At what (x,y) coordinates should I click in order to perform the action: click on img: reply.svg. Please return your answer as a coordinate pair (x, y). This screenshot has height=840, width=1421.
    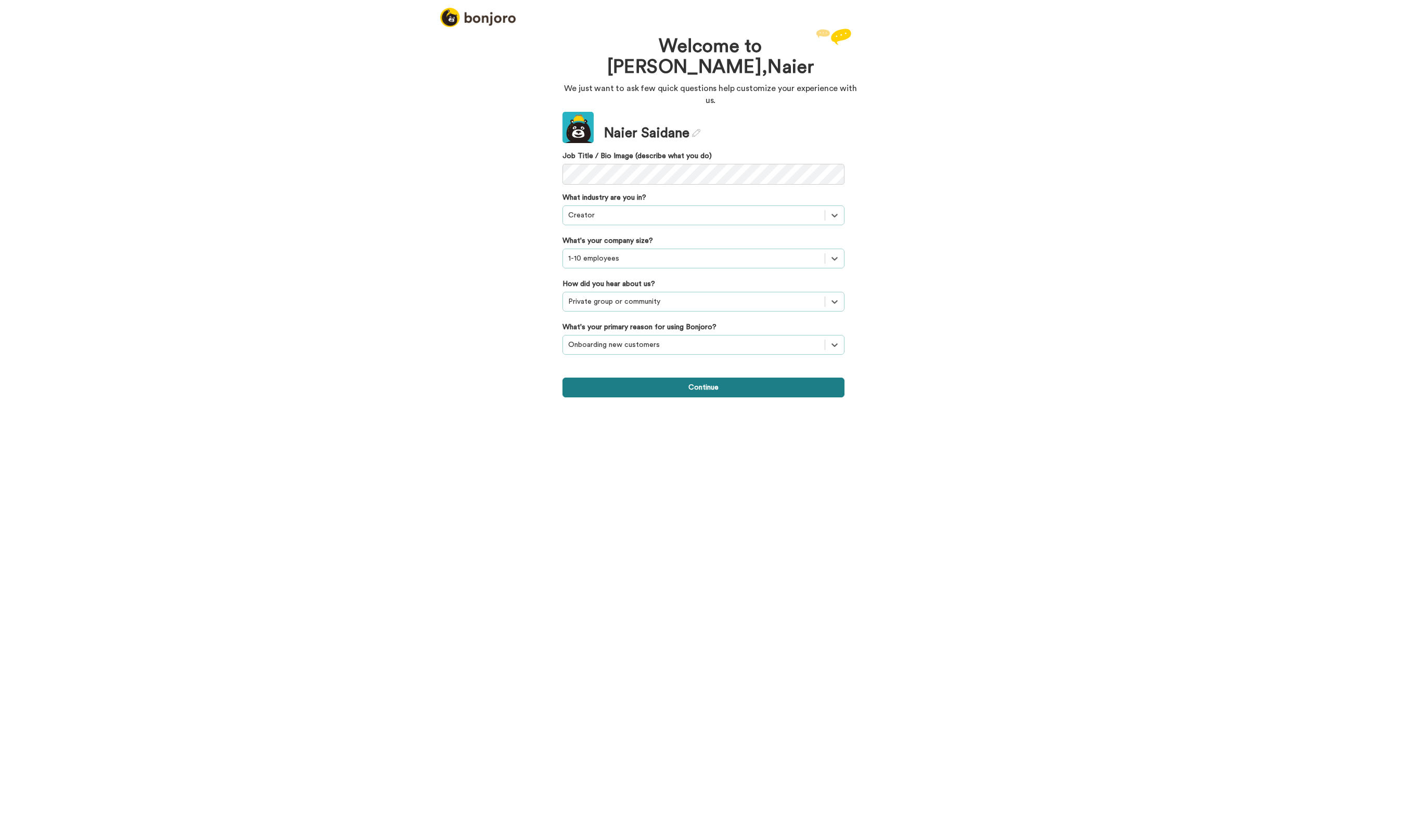
    Looking at the image, I should click on (834, 36).